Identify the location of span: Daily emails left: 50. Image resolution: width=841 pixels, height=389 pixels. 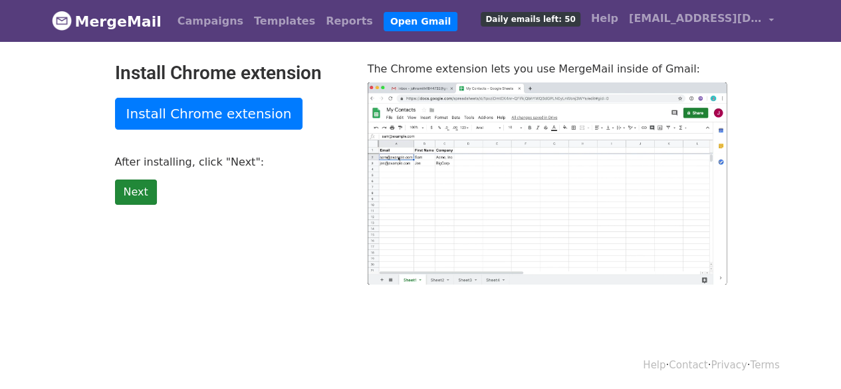
(530, 19).